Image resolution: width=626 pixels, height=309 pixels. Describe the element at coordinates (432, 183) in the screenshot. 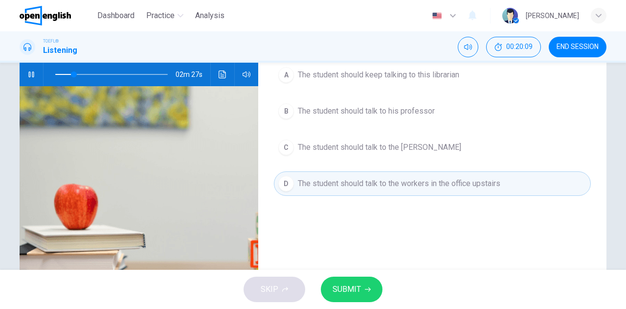

I see `button: DThe student should talk to the workers in the office upstairs` at that location.